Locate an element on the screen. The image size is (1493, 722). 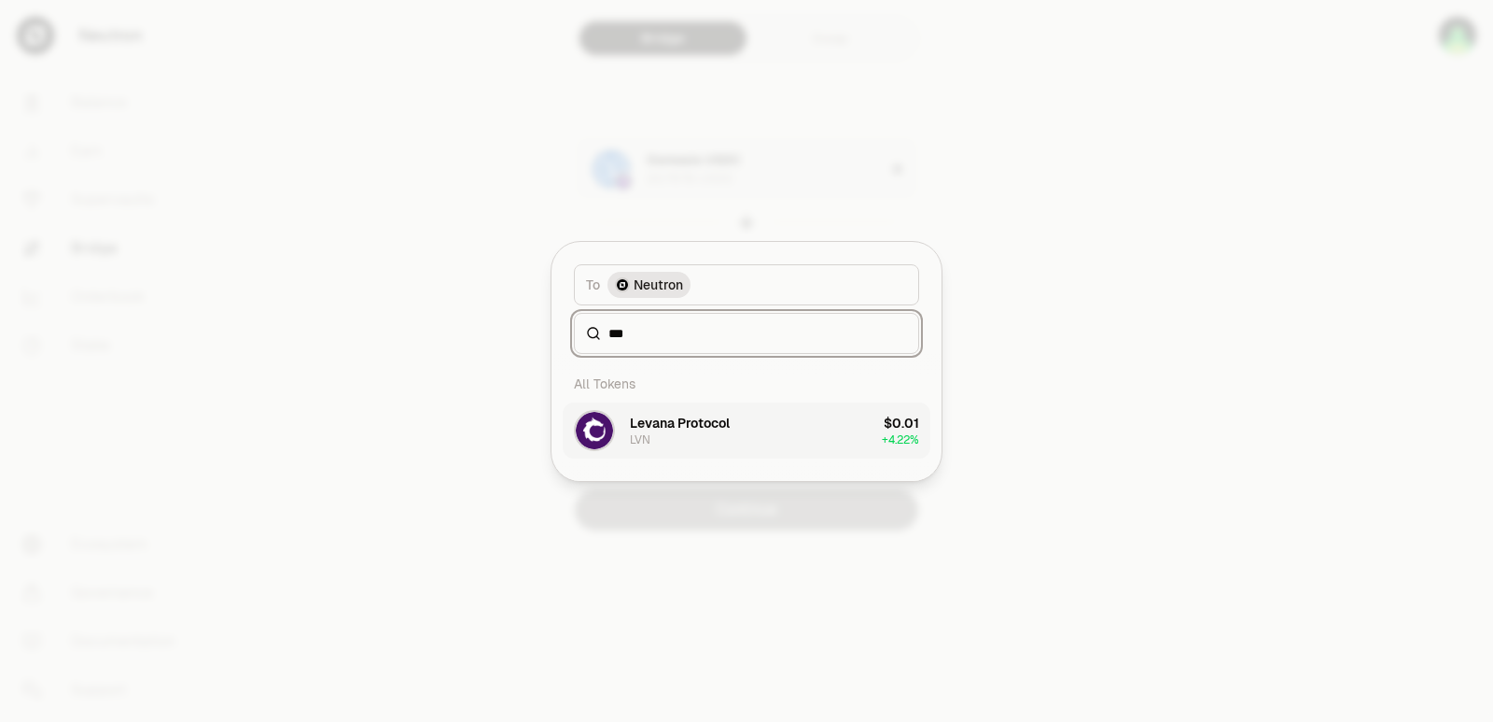
div: LVN is located at coordinates (640, 440).